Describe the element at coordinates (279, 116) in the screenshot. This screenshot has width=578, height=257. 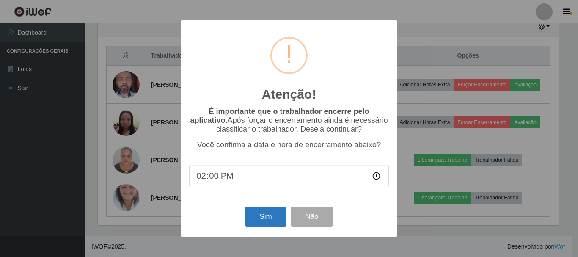
I see `b: É importante que o trabalhador encerre pelo aplicativo.` at that location.